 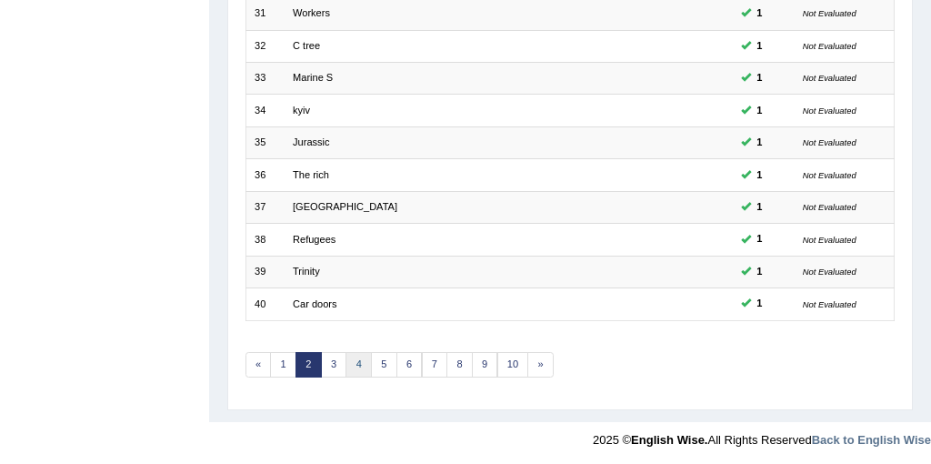 I want to click on a: Car doors, so click(x=314, y=304).